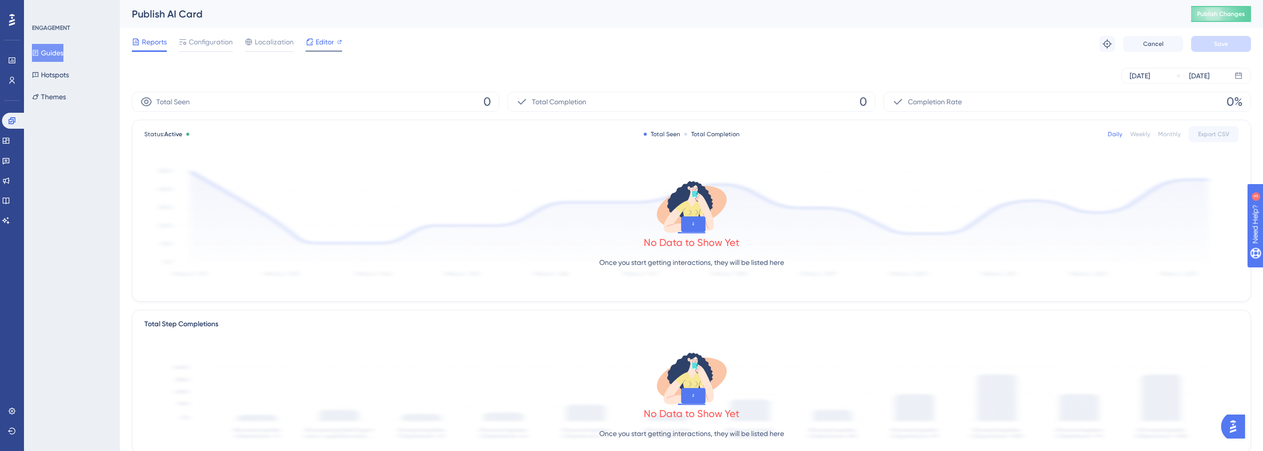 The width and height of the screenshot is (1263, 451). I want to click on span: Publish Changes, so click(1221, 14).